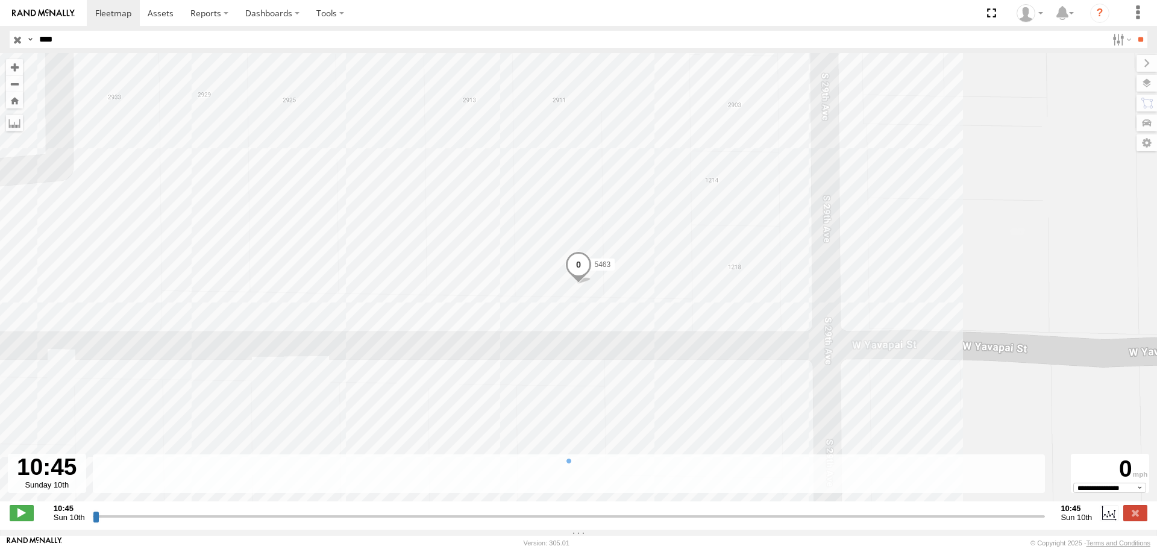  I want to click on div: Version: 305.01, so click(546, 543).